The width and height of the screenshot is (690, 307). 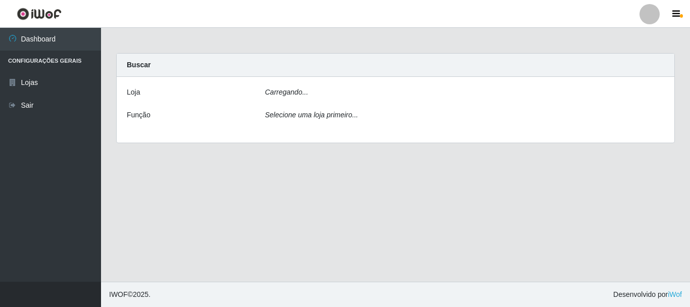 What do you see at coordinates (130, 294) in the screenshot?
I see `span: © 2025 .` at bounding box center [130, 294].